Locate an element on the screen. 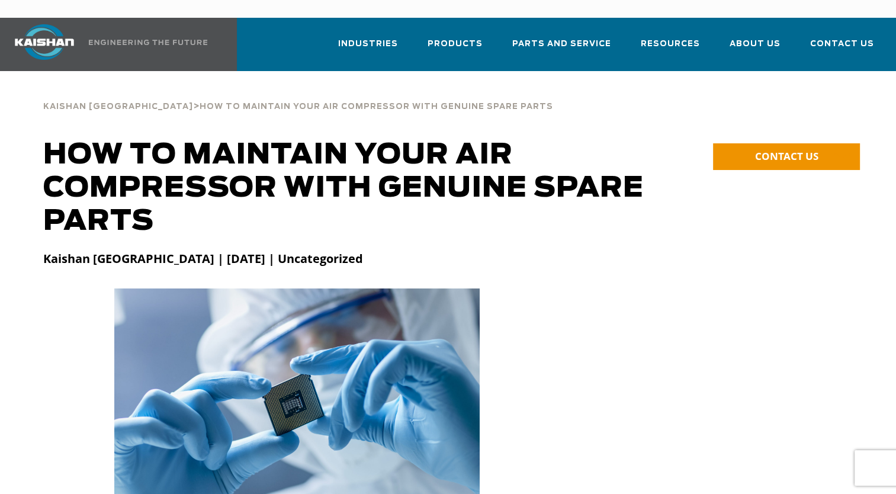 This screenshot has width=896, height=494. span: Resources is located at coordinates (670, 44).